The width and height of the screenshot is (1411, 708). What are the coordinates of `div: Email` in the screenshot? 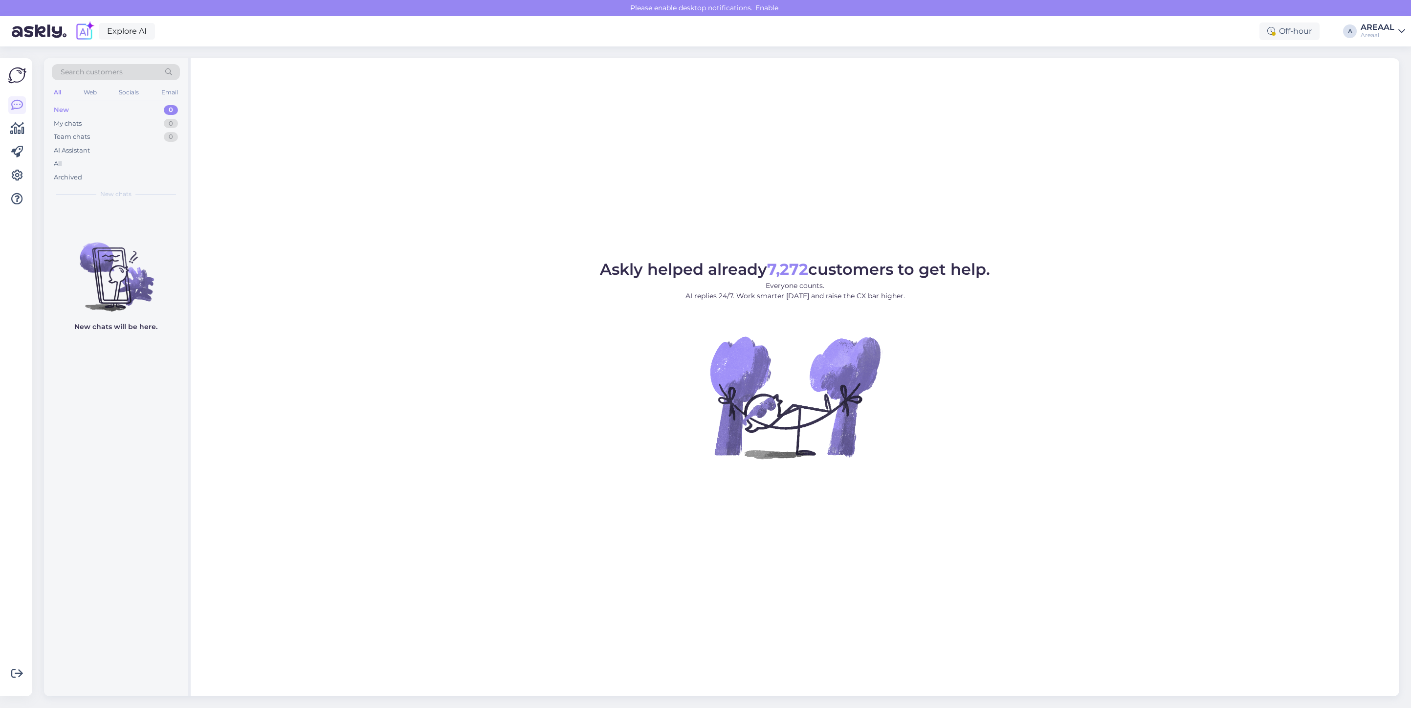 It's located at (170, 92).